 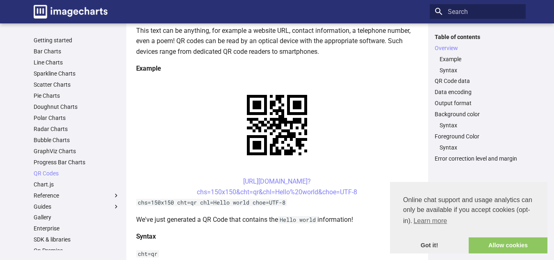 I want to click on p: We've just generated a QR Code that contains the information!, so click(x=277, y=219).